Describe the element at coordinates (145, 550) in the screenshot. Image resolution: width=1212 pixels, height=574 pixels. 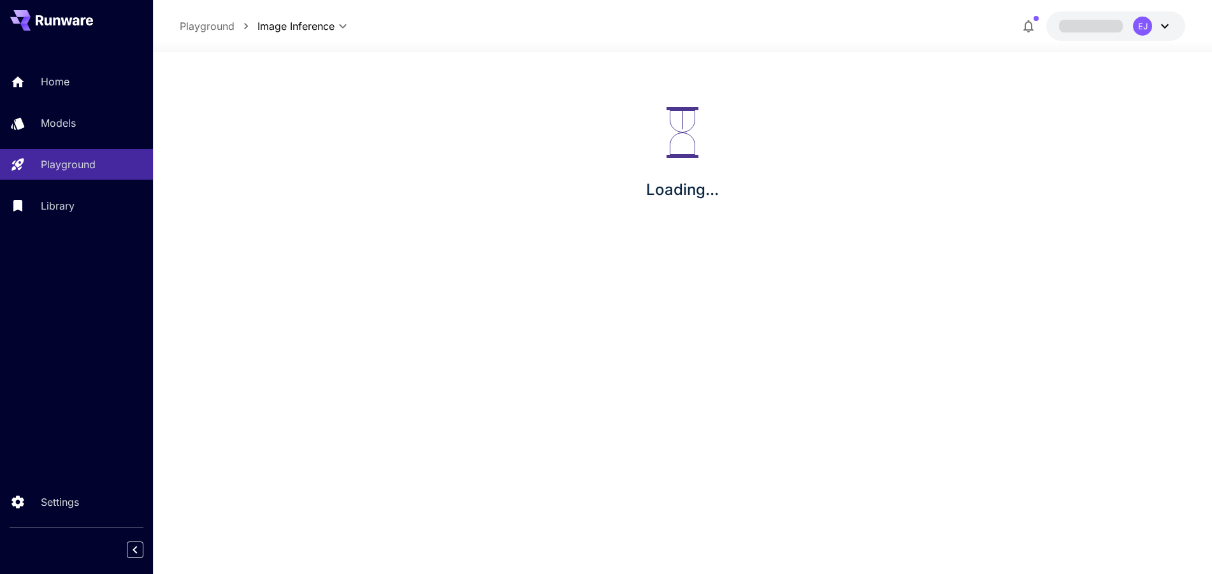
I see `div: Collapse sidebar` at that location.